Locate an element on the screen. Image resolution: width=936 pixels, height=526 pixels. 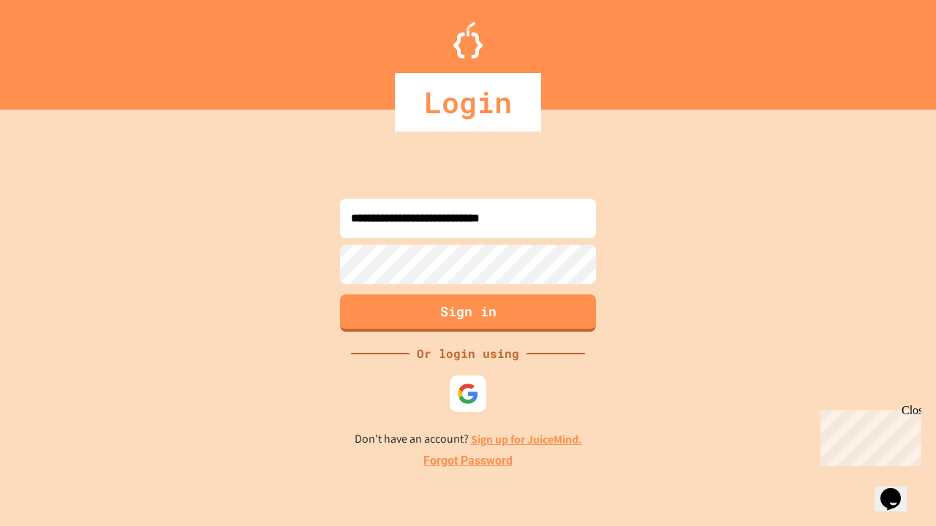
div: Or login using is located at coordinates (468, 354).